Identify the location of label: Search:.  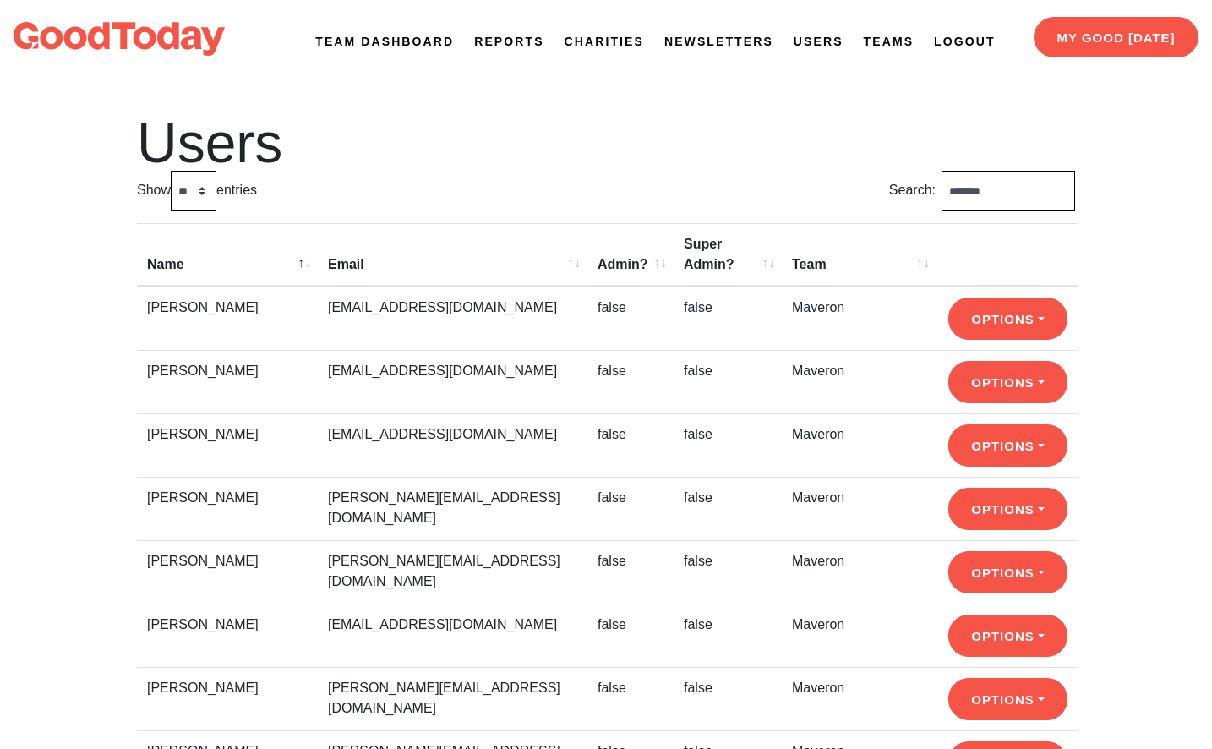
(982, 191).